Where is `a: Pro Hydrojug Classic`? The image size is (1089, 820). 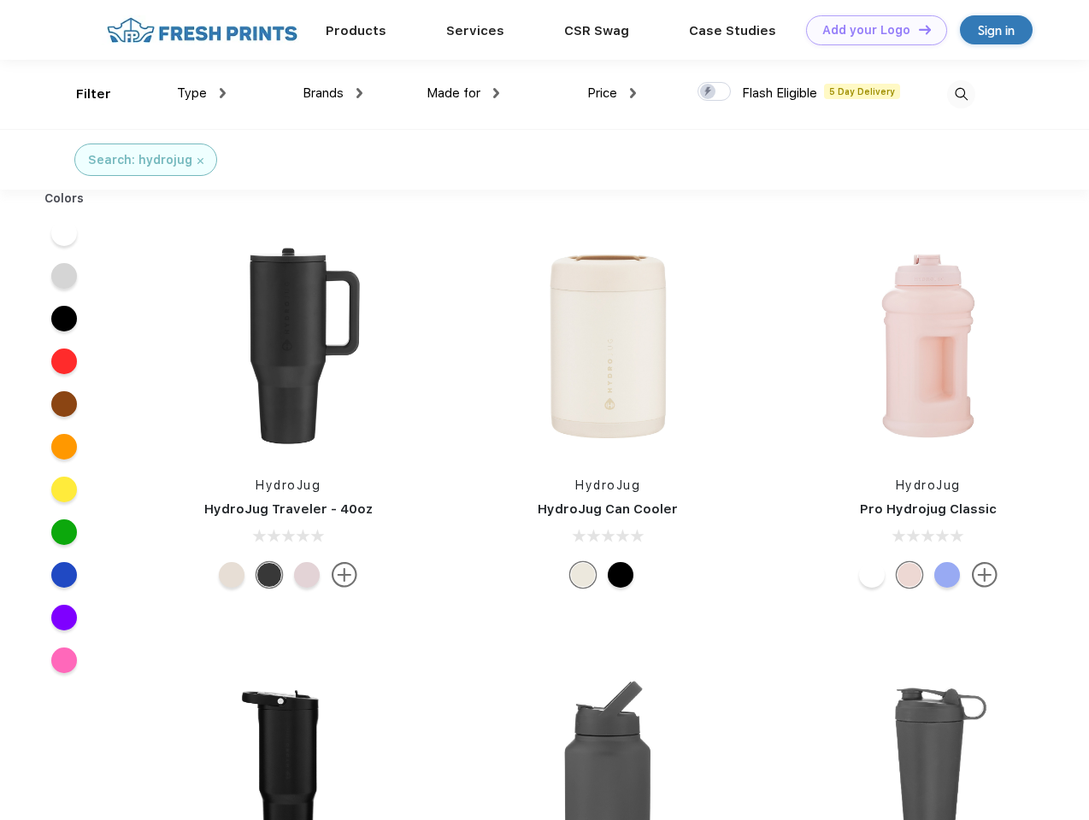
a: Pro Hydrojug Classic is located at coordinates (928, 509).